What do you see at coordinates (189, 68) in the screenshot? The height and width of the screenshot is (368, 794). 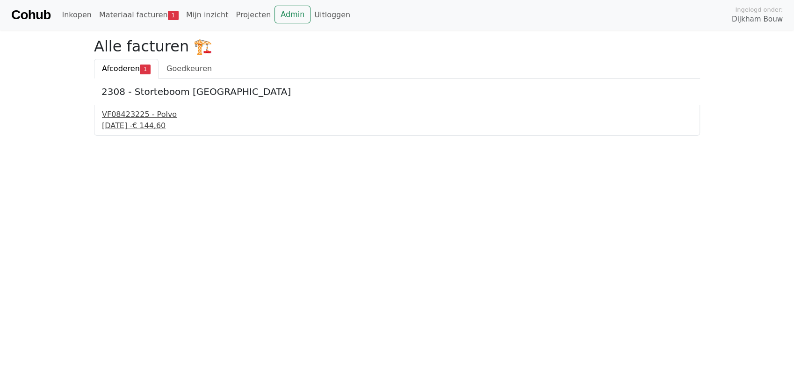 I see `span: Goedkeuren` at bounding box center [189, 68].